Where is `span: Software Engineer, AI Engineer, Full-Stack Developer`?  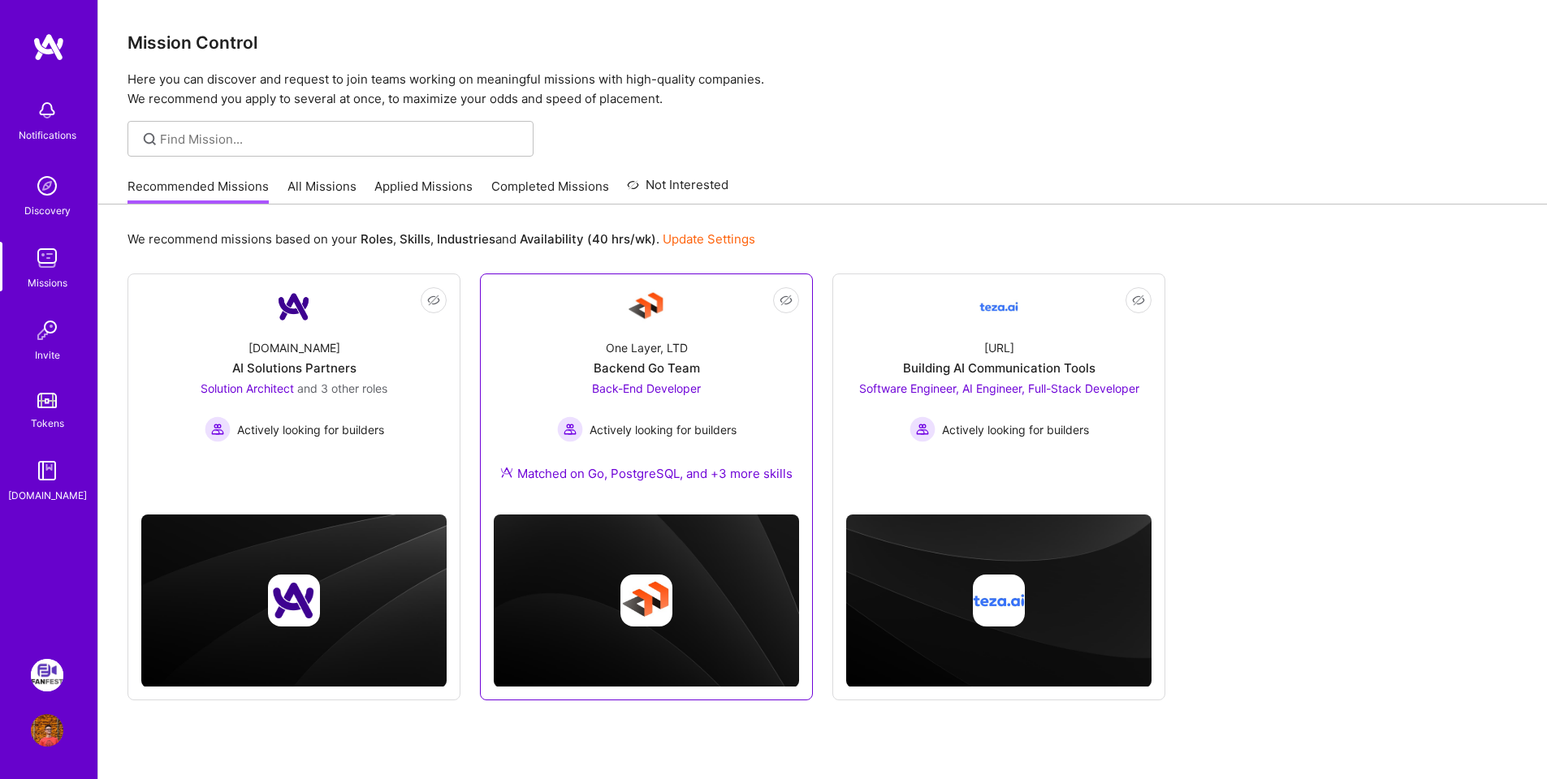 span: Software Engineer, AI Engineer, Full-Stack Developer is located at coordinates (999, 388).